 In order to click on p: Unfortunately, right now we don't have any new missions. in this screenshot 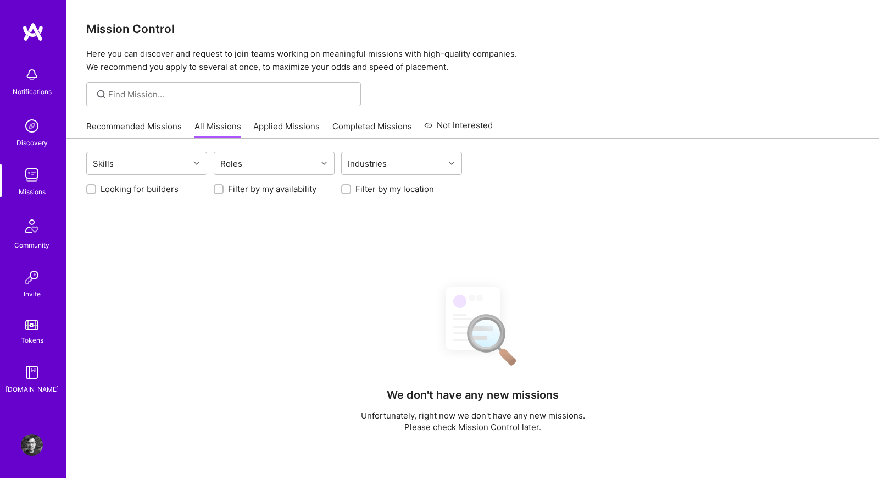, I will do `click(473, 415)`.